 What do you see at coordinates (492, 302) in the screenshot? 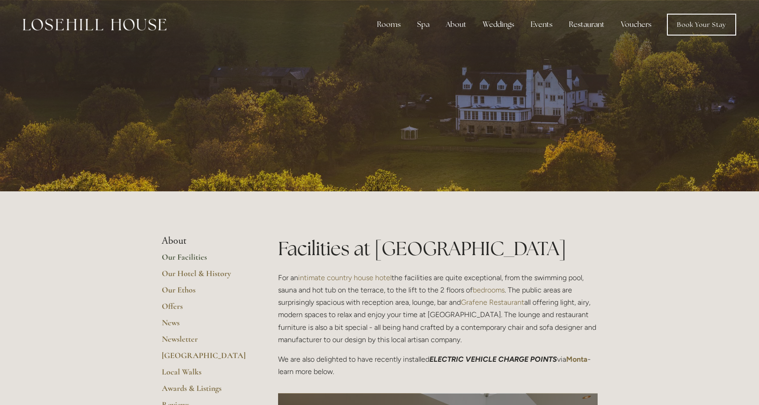
I see `a: Grafene Restaurant` at bounding box center [492, 302].